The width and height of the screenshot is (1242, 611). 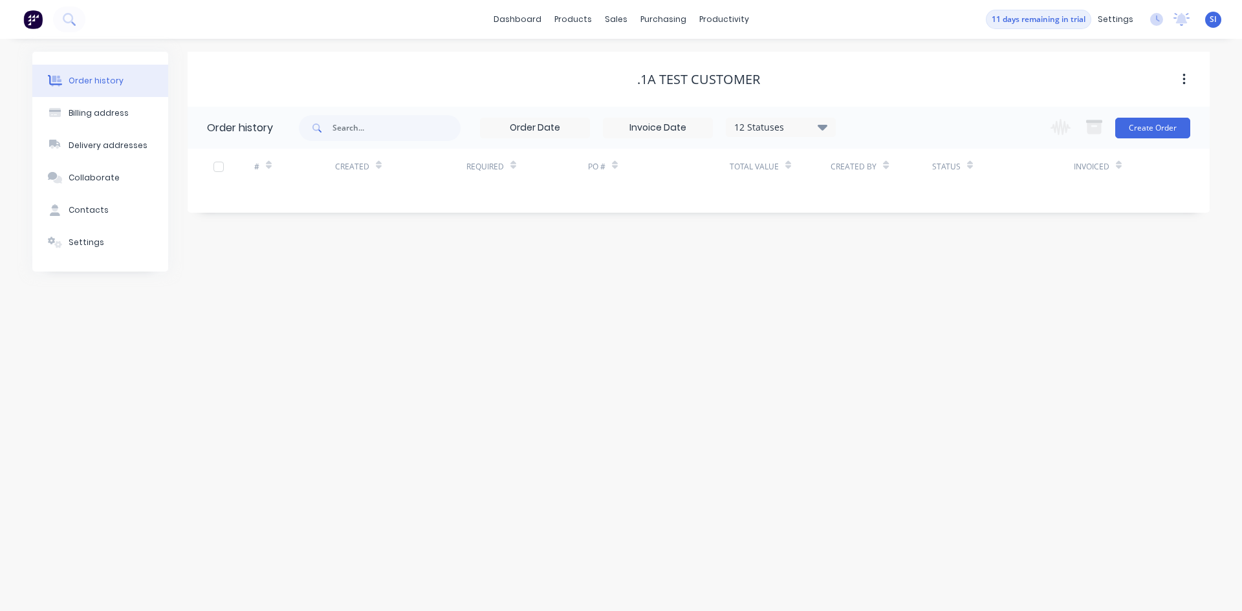 I want to click on a: dashboard, so click(x=517, y=19).